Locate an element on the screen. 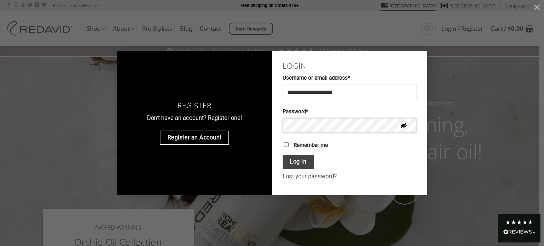 The image size is (544, 246). label: Password is located at coordinates (350, 112).